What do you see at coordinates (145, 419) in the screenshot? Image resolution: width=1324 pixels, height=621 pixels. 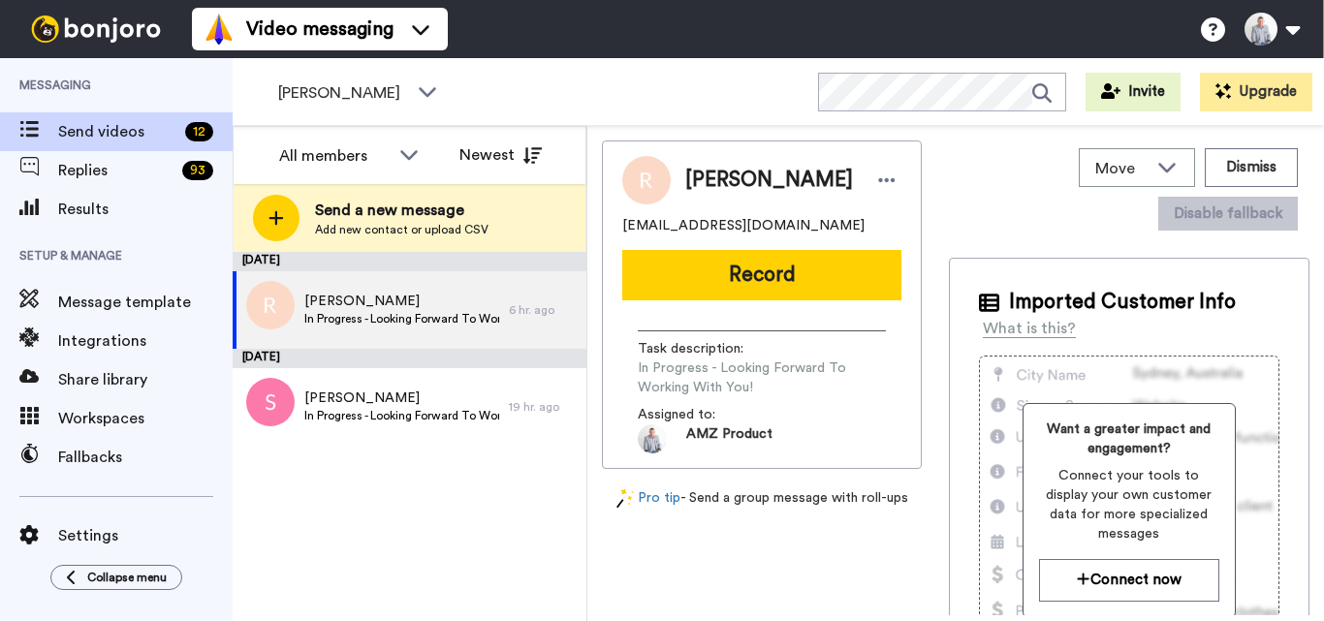 I see `span: Workspaces` at bounding box center [145, 419].